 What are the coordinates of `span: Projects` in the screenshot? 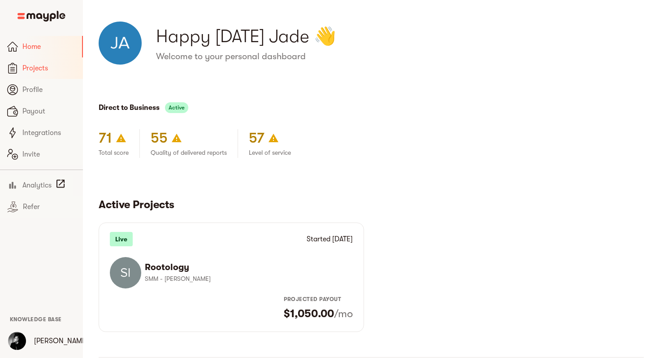 It's located at (49, 68).